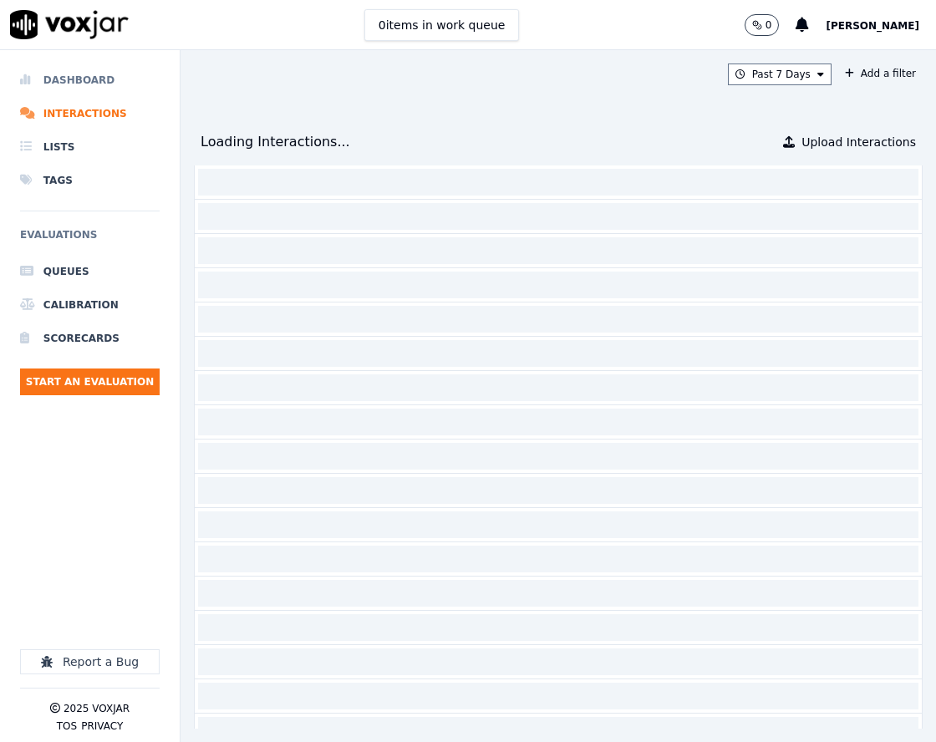 The height and width of the screenshot is (742, 936). Describe the element at coordinates (89, 114) in the screenshot. I see `li: Interactions` at that location.